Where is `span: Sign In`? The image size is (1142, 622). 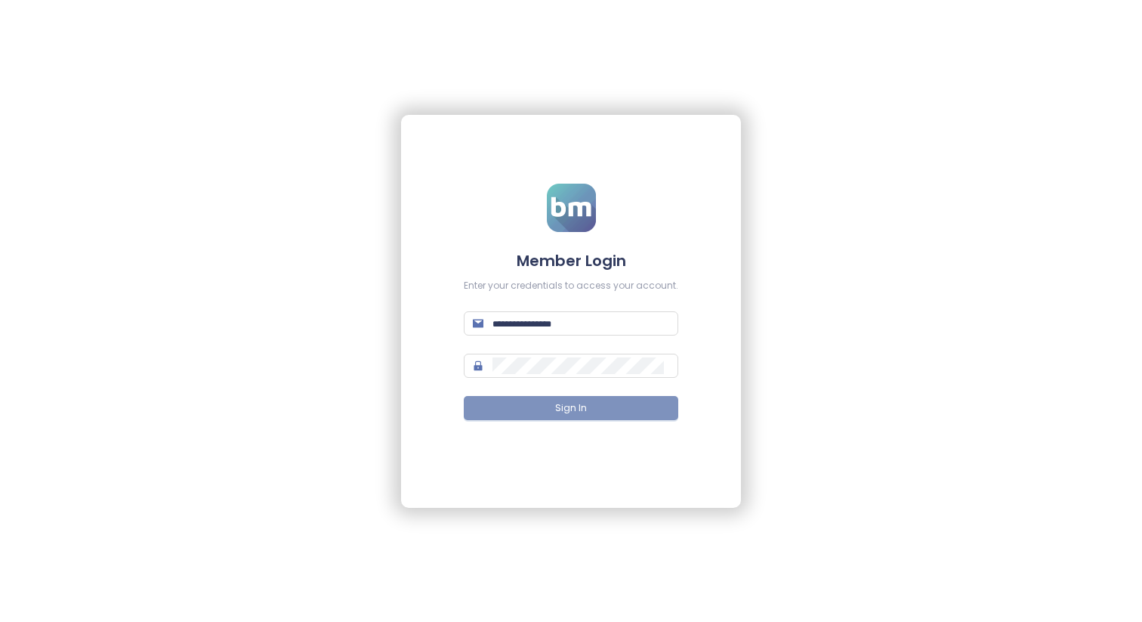 span: Sign In is located at coordinates (571, 408).